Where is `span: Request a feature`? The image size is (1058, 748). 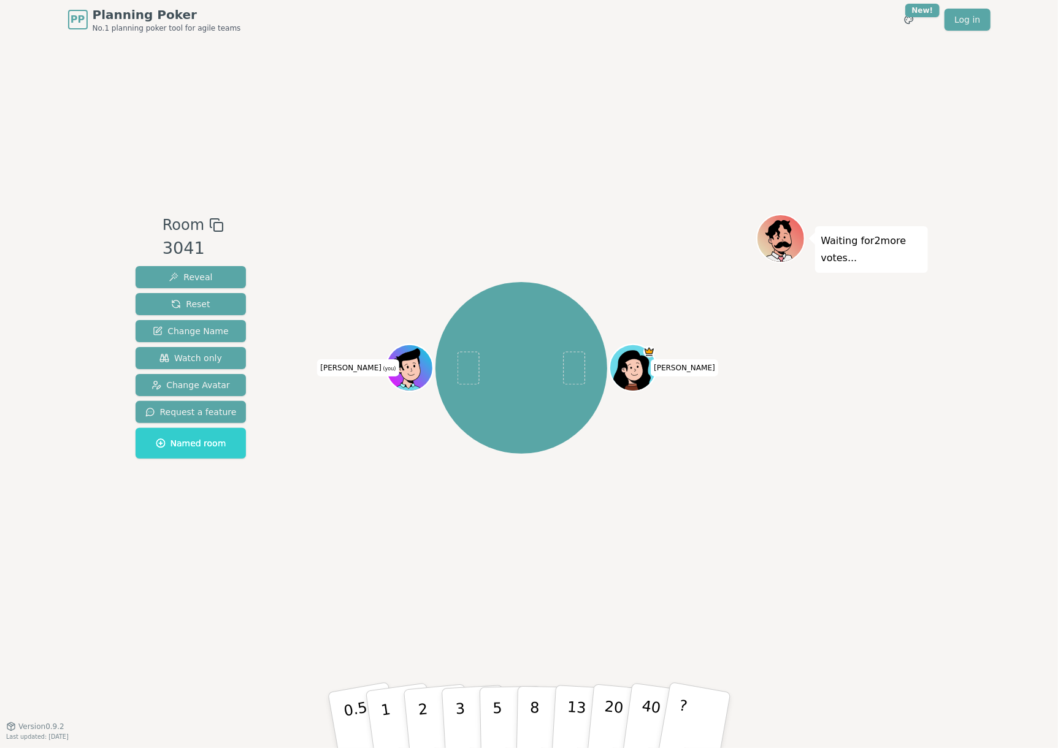 span: Request a feature is located at coordinates (191, 412).